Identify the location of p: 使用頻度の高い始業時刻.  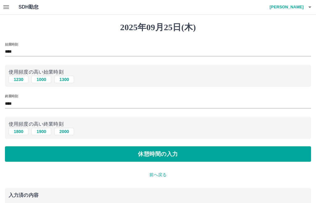
(158, 72).